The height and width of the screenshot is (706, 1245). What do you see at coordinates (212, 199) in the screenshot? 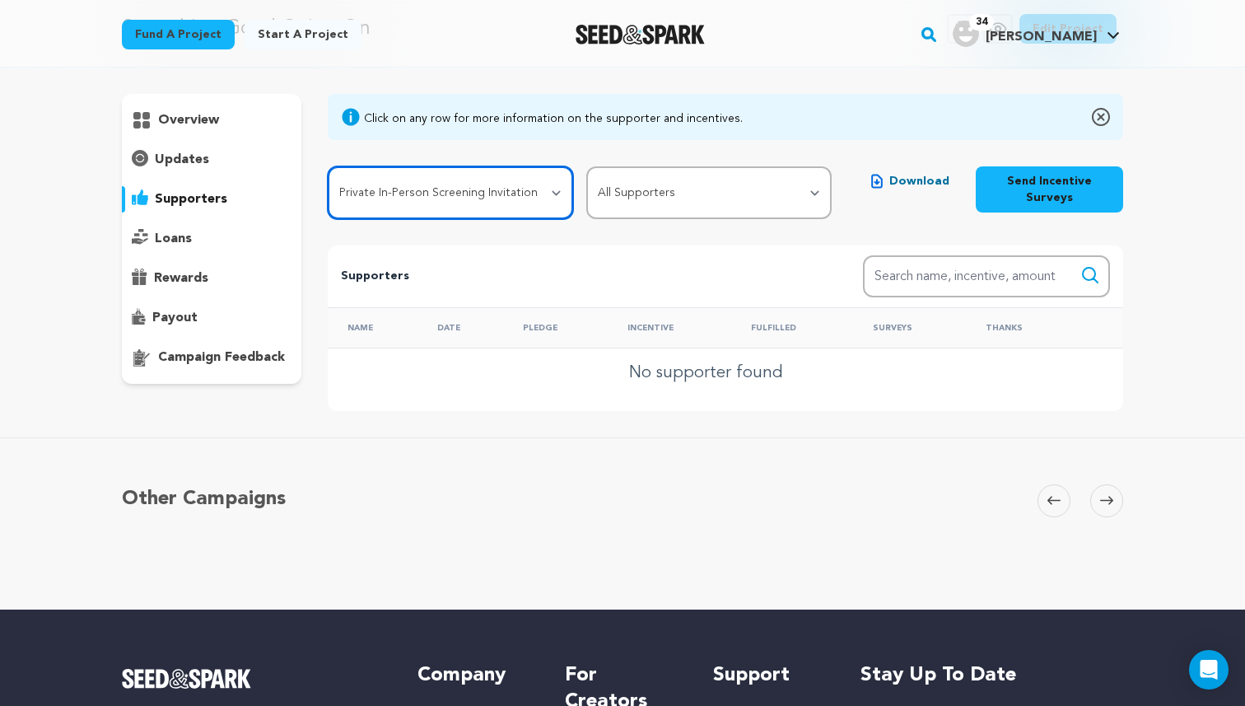
I see `button: supporters` at bounding box center [212, 199].